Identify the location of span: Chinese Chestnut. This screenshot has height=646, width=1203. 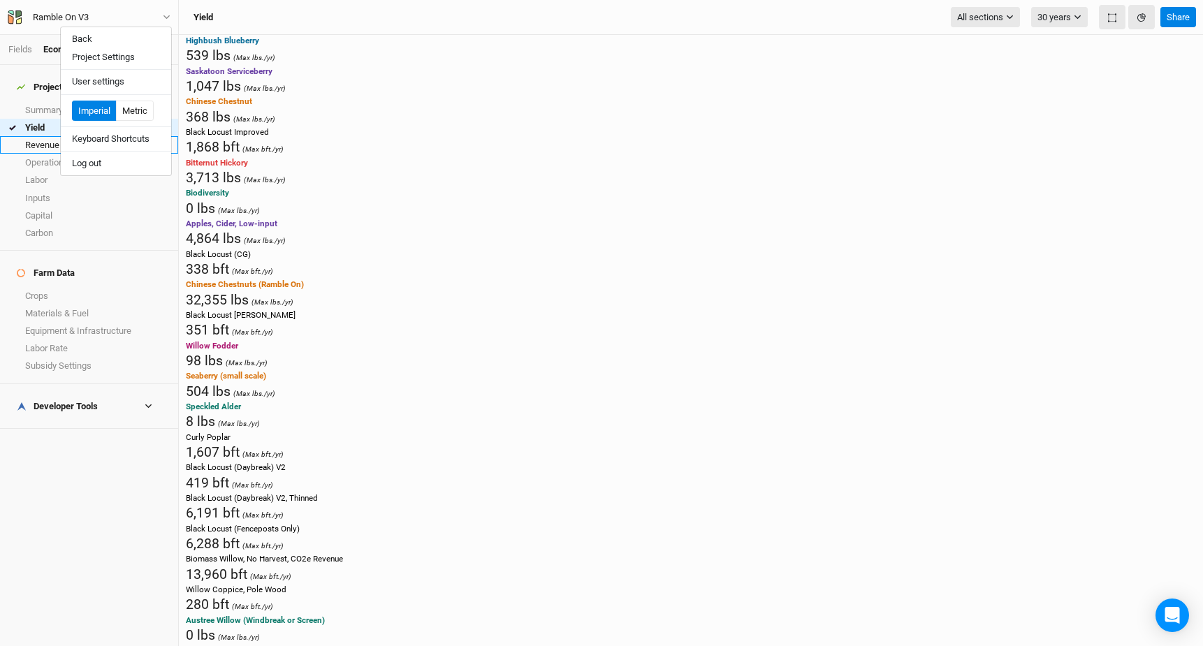
(219, 101).